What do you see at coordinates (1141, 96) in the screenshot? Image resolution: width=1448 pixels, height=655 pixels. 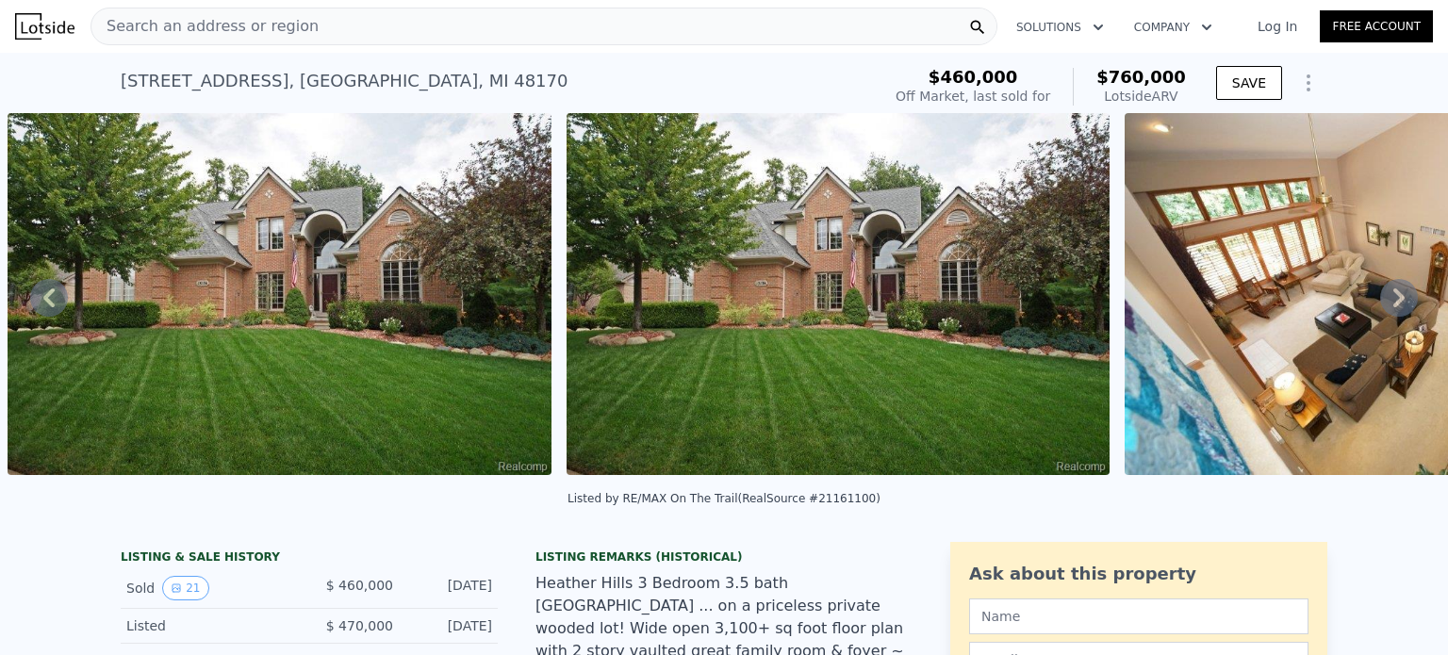 I see `div: Lotside ARV` at bounding box center [1141, 96].